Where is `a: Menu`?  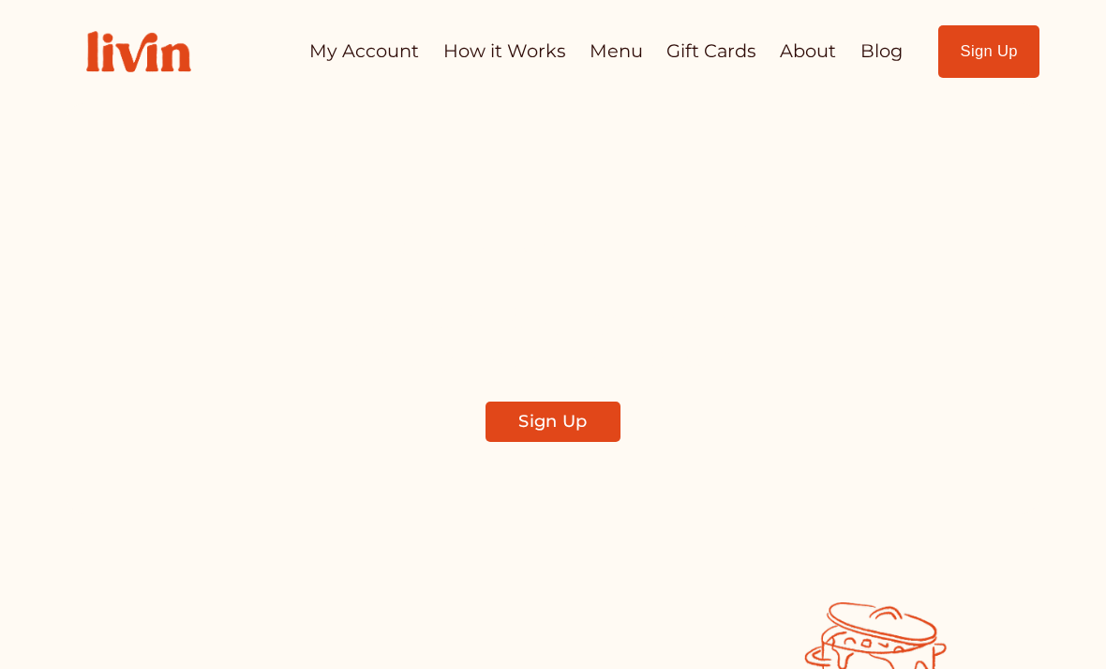
a: Menu is located at coordinates (616, 51).